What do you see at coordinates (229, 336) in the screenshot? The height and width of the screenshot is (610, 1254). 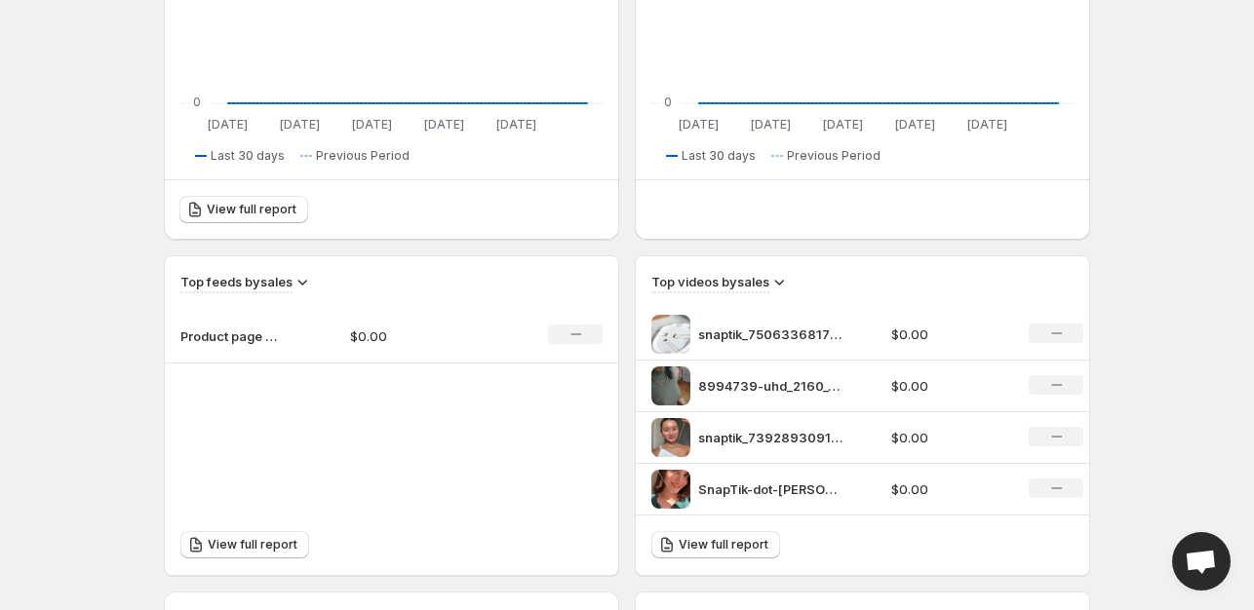 I see `p: Product page carousel` at bounding box center [229, 336].